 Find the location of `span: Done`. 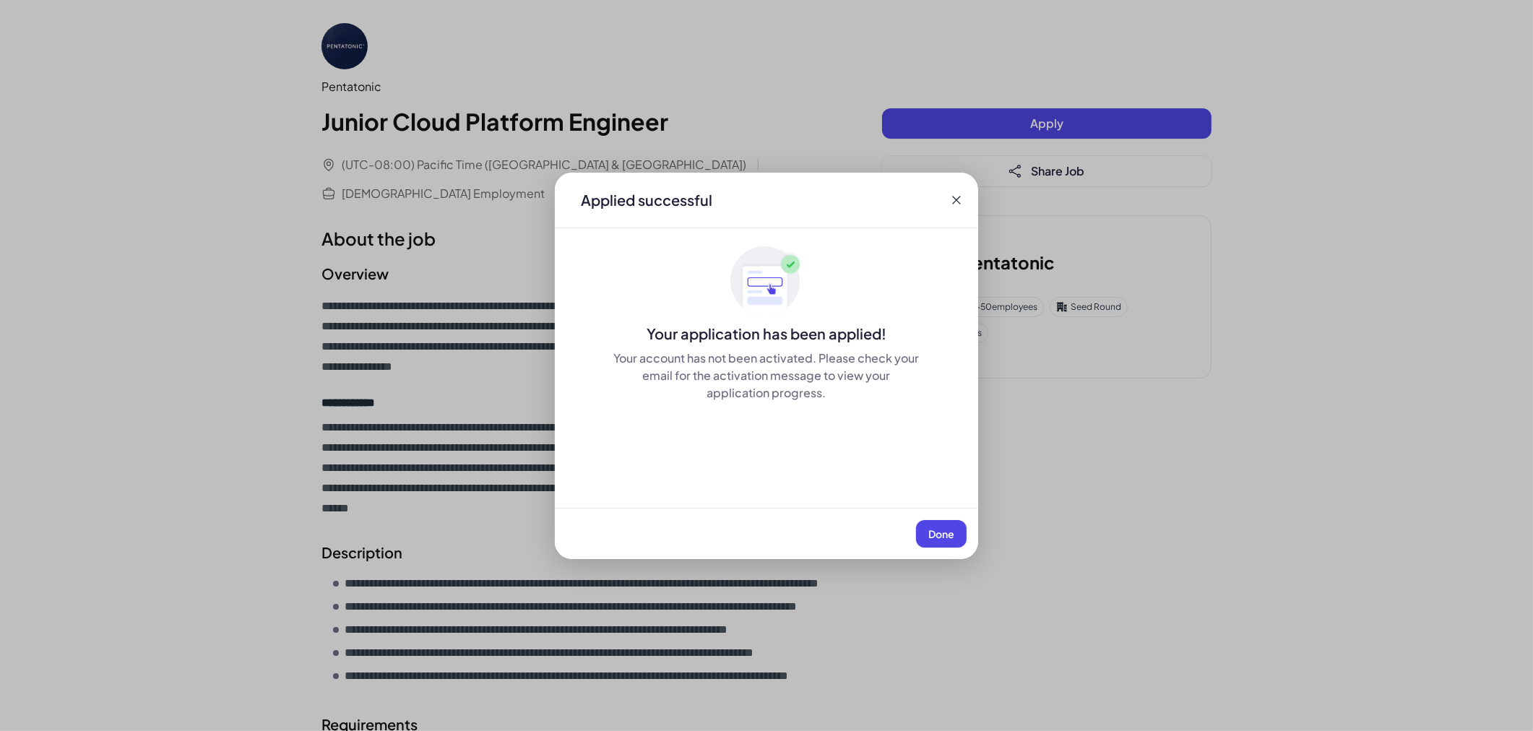

span: Done is located at coordinates (941, 534).